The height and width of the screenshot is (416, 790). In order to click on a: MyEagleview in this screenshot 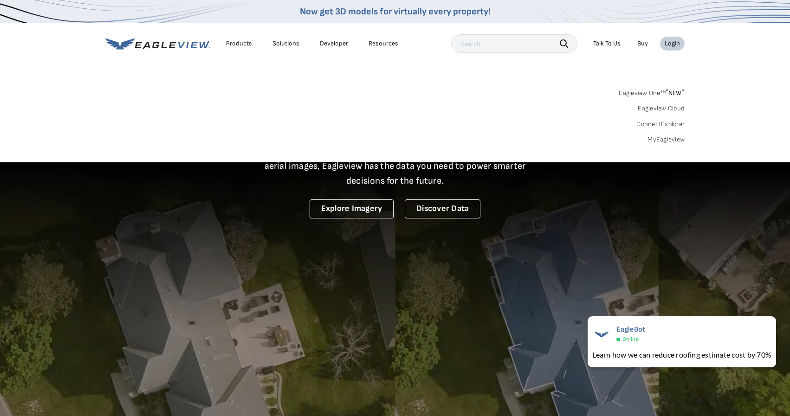, I will do `click(666, 140)`.